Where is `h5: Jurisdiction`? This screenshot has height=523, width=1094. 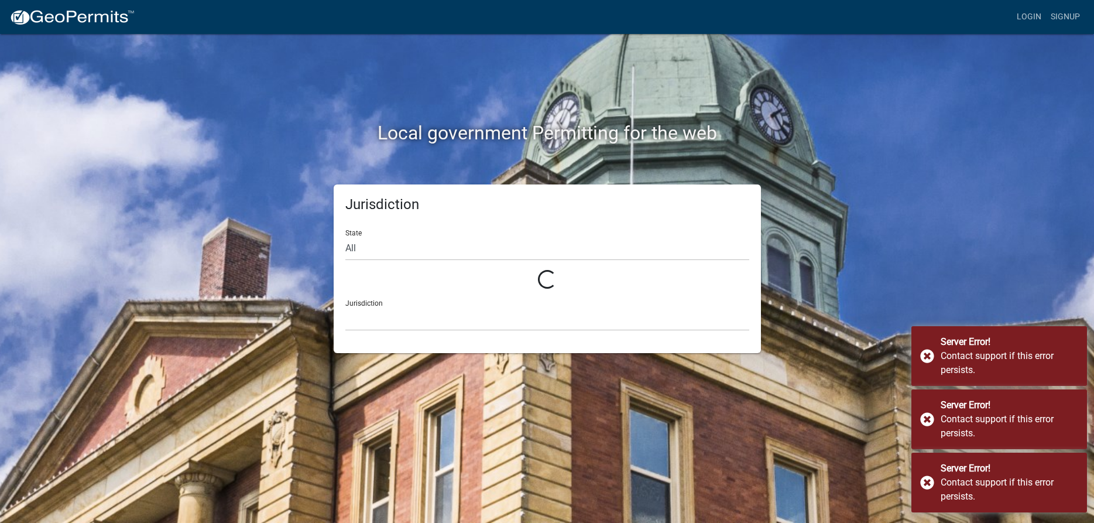
h5: Jurisdiction is located at coordinates (547, 204).